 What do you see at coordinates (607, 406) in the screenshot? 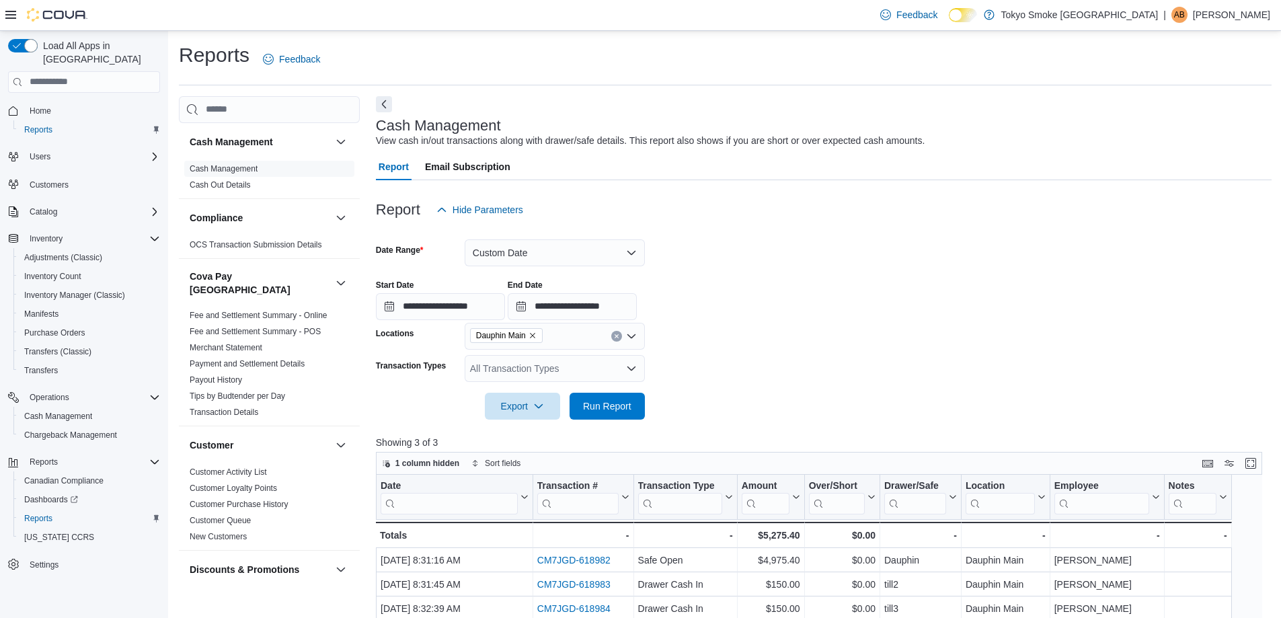
I see `span: Run Report` at bounding box center [607, 406].